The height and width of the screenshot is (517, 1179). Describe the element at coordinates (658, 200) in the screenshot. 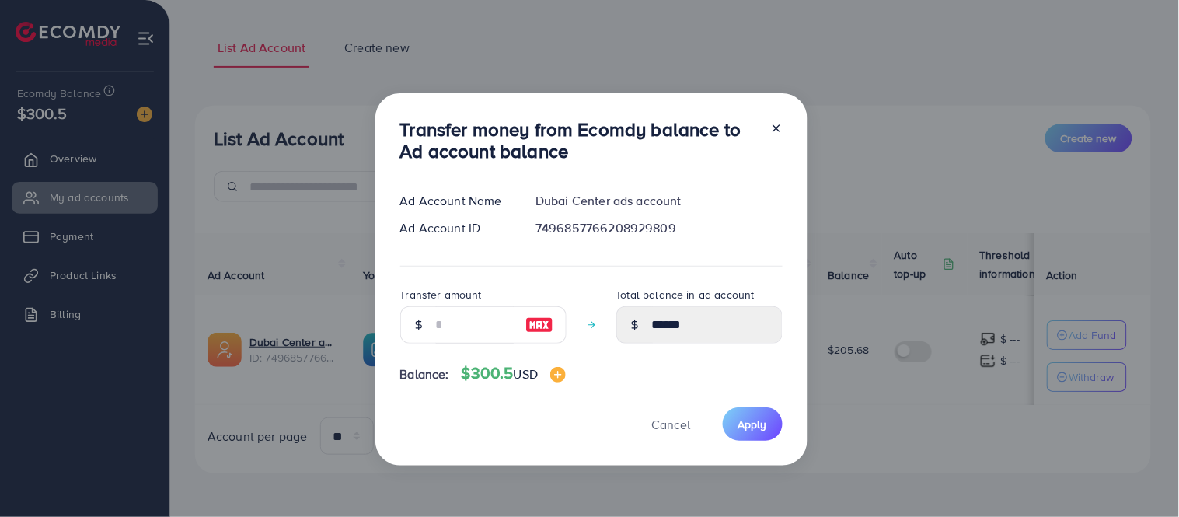

I see `div: Dubai Center ads account` at that location.